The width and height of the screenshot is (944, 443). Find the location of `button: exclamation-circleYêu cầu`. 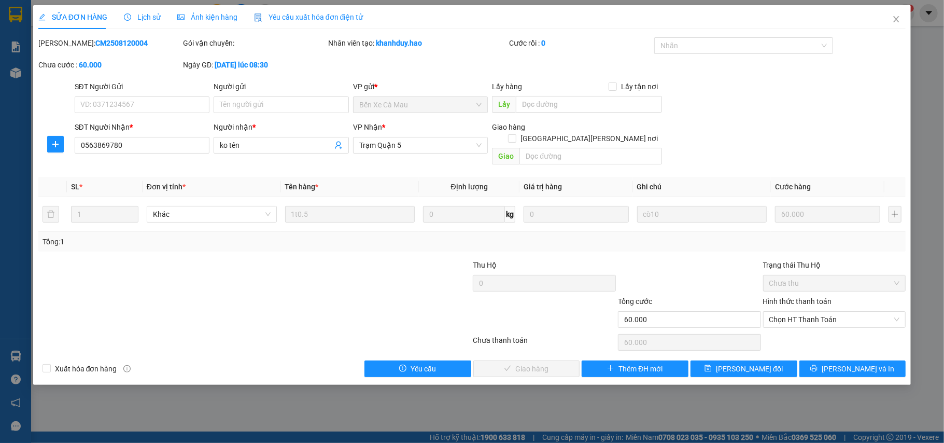

button: exclamation-circleYêu cầu is located at coordinates (418, 369).